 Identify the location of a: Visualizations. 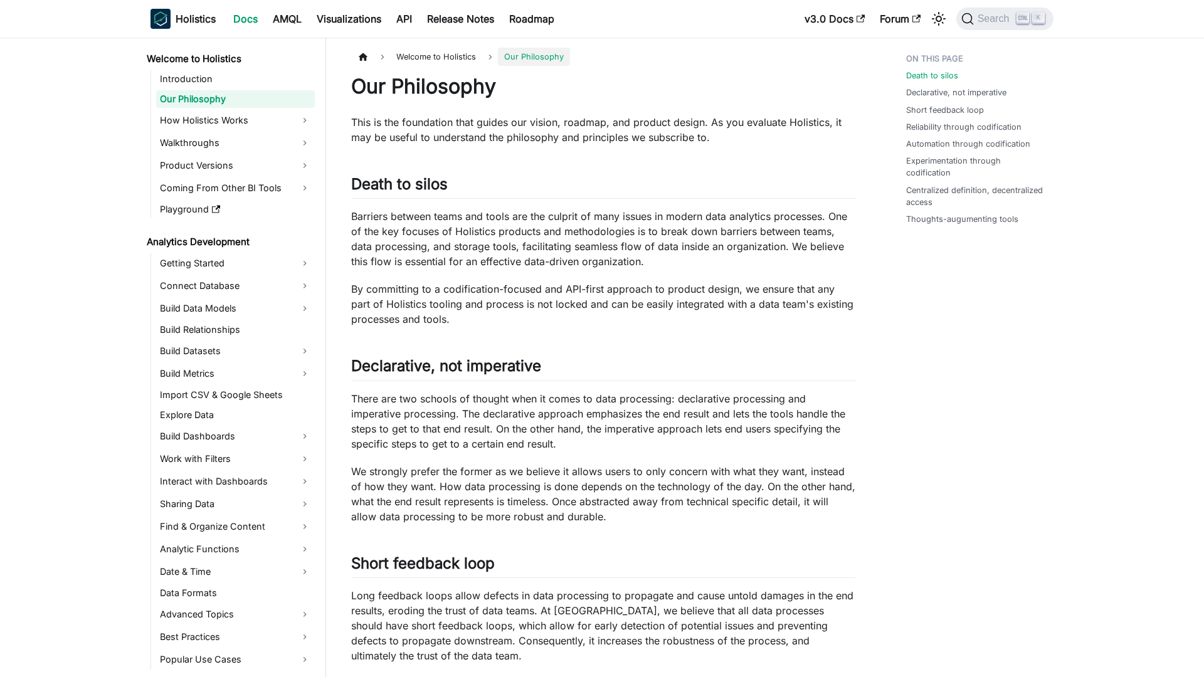
(349, 19).